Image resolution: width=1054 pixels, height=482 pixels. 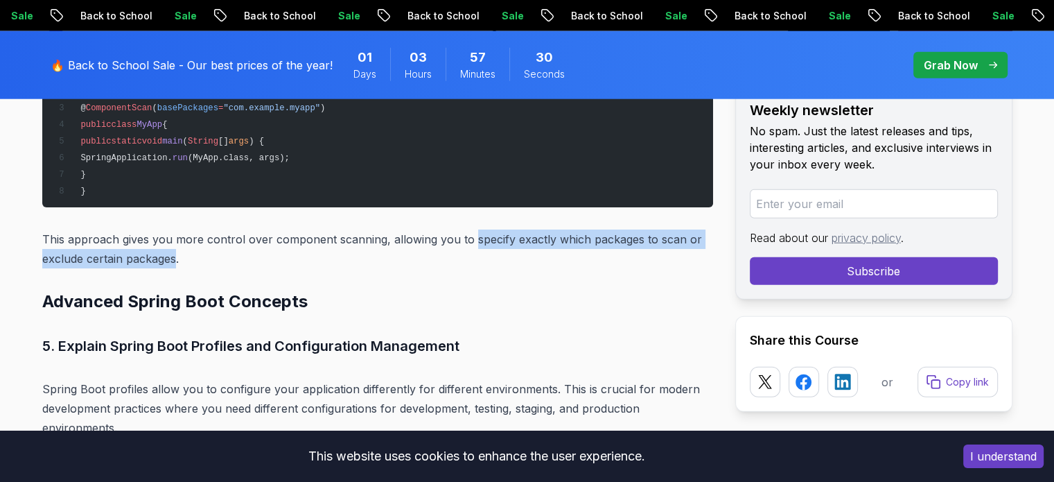 I want to click on h2: Advanced Spring Boot Concepts, so click(x=378, y=301).